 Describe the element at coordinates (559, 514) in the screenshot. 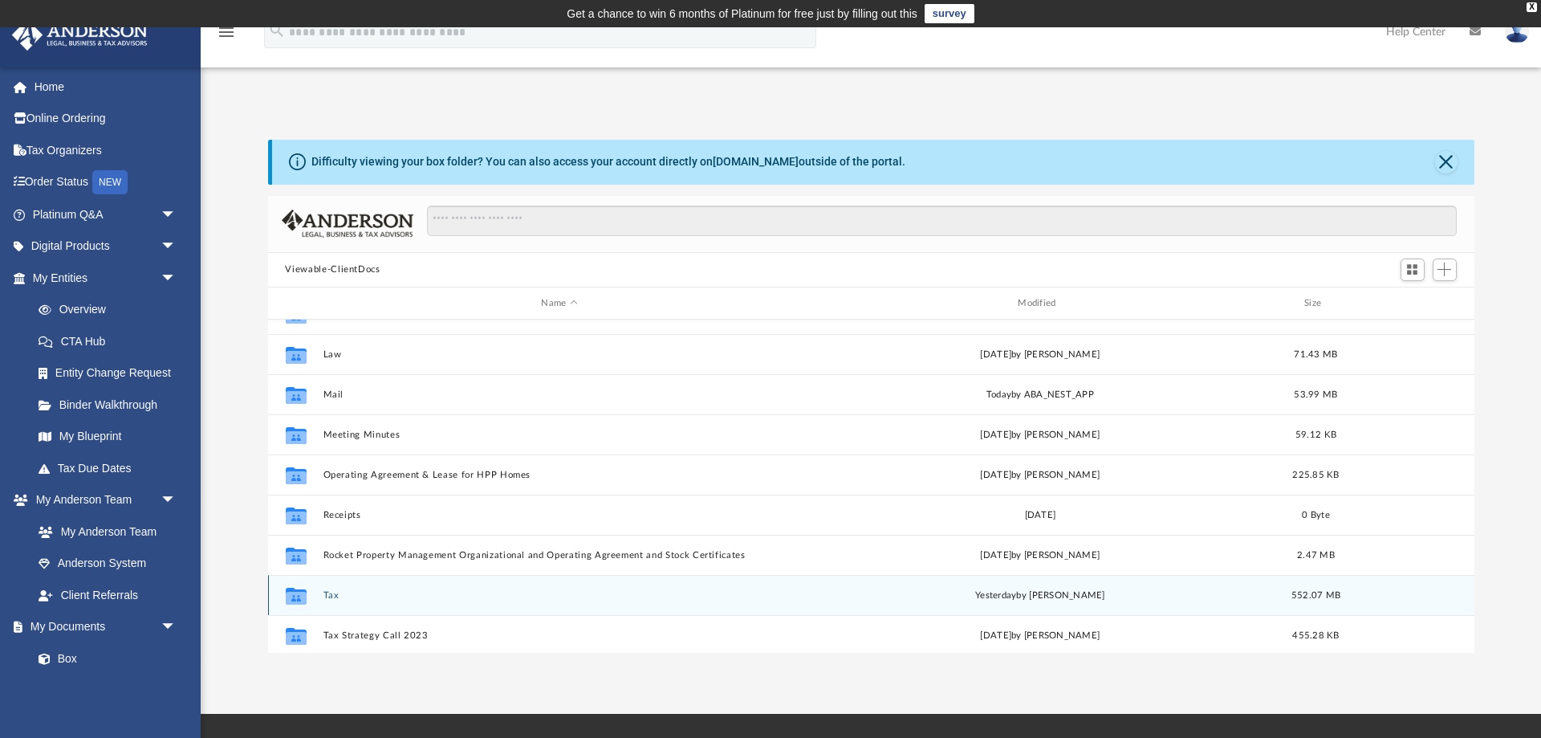

I see `button: Receipts` at that location.